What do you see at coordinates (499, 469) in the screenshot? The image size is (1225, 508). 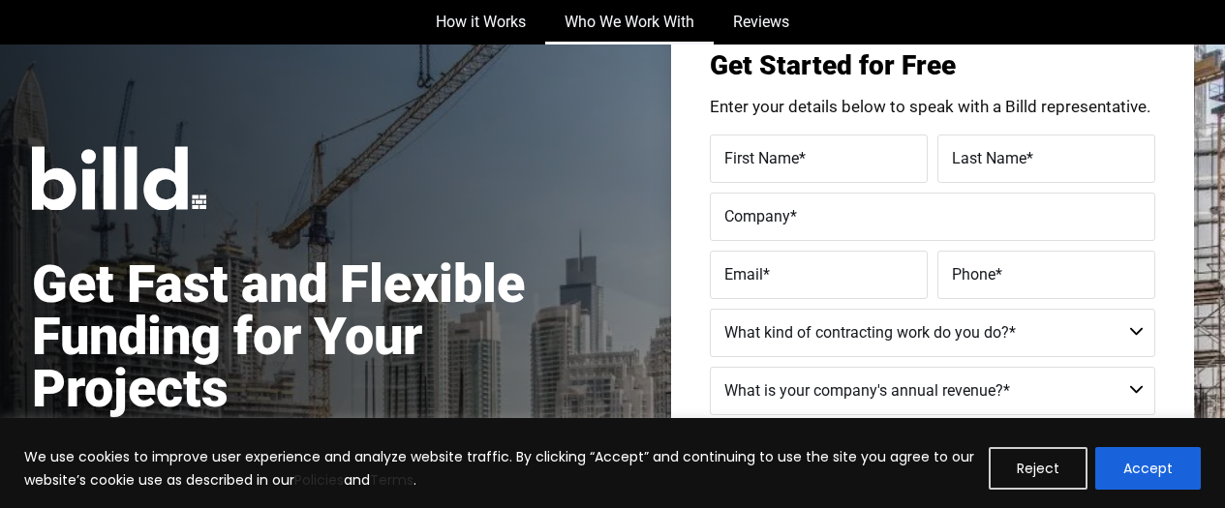 I see `p: We use cookies to improve user experience and analyze website traffic. By clicking “Accept” and c...` at bounding box center [499, 469].